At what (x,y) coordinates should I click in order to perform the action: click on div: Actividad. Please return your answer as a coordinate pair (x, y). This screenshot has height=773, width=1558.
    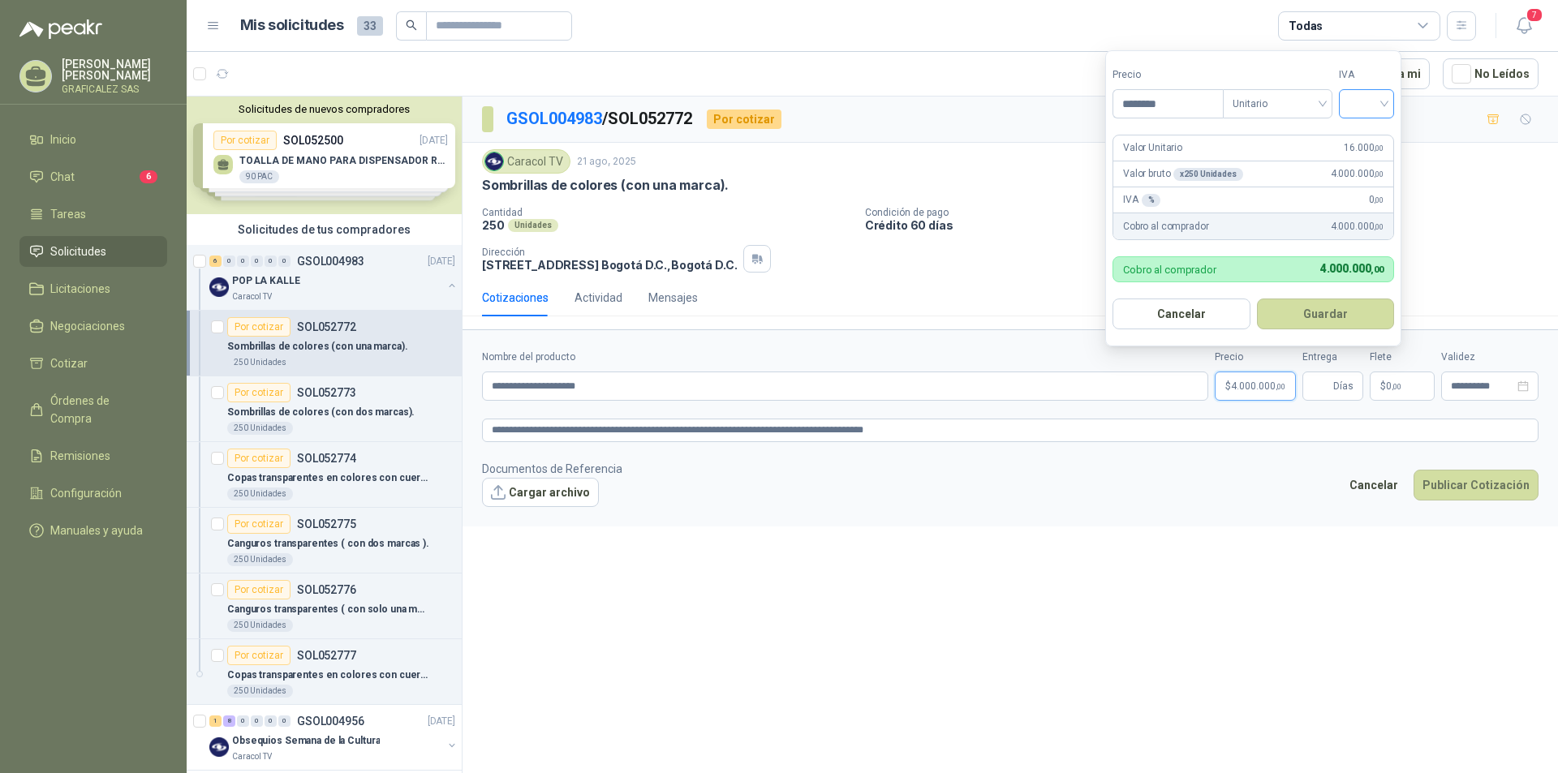
    Looking at the image, I should click on (598, 298).